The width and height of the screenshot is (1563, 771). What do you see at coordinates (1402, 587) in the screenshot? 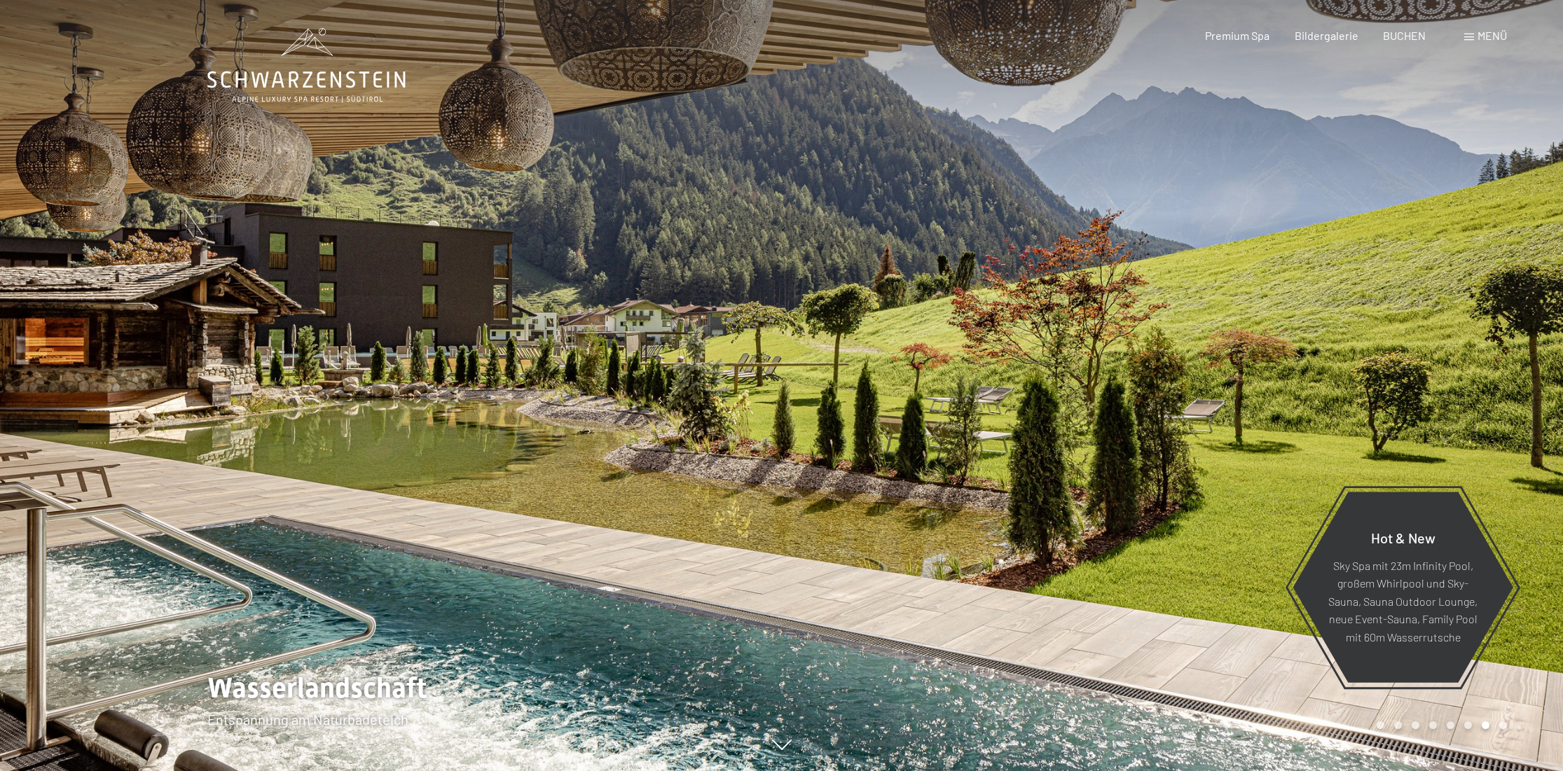
I see `a: Hot & New Sky Spa mit 23m Infinity Pool, großem Whirlpool und Sky-Sauna, Sauna Outdoor Lounge, ne...` at bounding box center [1402, 587].